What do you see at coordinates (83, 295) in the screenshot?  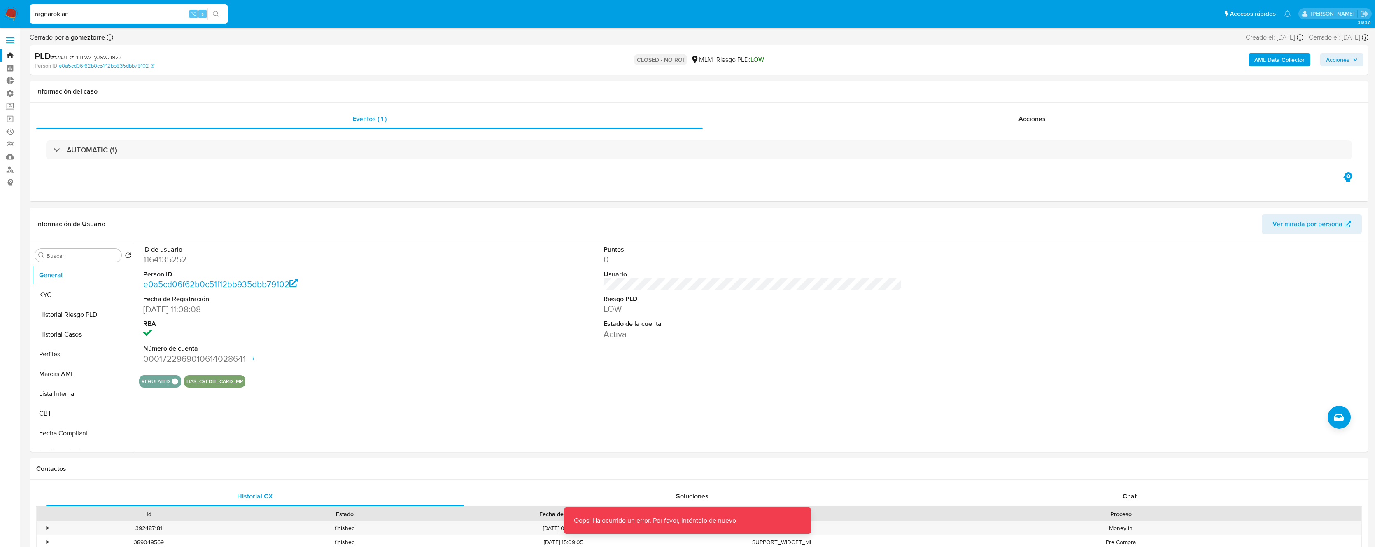 I see `button: KYC` at bounding box center [83, 295].